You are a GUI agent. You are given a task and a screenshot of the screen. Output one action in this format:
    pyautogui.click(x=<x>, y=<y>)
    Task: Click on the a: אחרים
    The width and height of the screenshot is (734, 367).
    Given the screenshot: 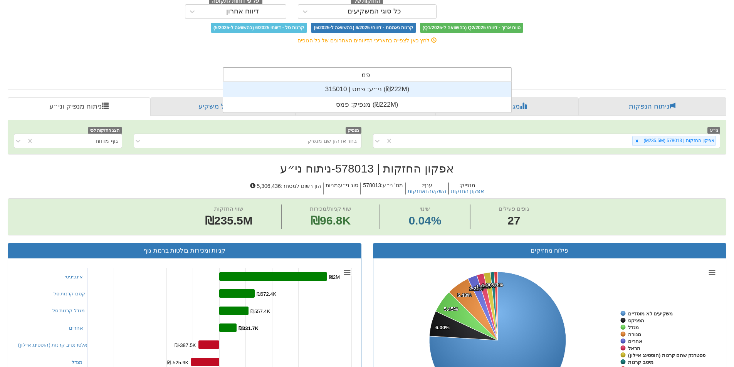 What is the action you would take?
    pyautogui.click(x=76, y=328)
    